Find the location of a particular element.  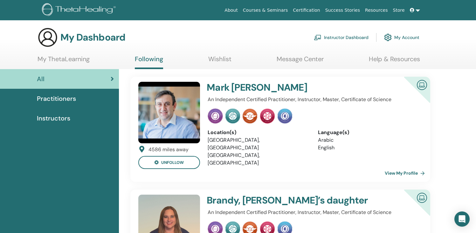

a: Resources is located at coordinates (376, 10).